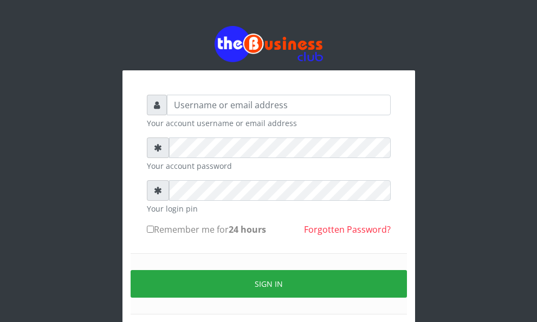 This screenshot has height=322, width=537. I want to click on small: Your login pin, so click(269, 209).